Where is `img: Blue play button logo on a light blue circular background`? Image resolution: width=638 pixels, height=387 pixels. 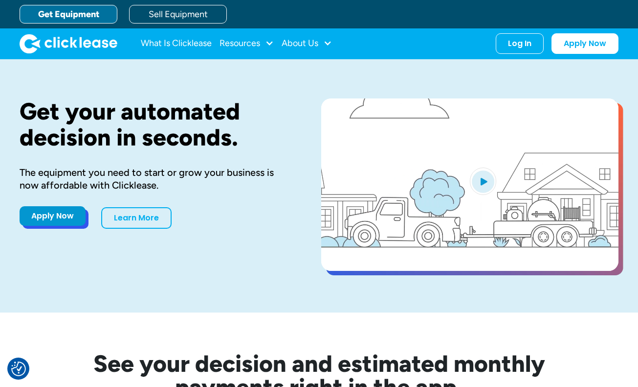 img: Blue play button logo on a light blue circular background is located at coordinates (483, 181).